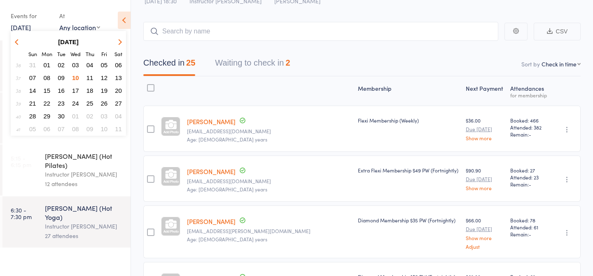  Describe the element at coordinates (321, 31) in the screenshot. I see `input: Search by name` at that location.